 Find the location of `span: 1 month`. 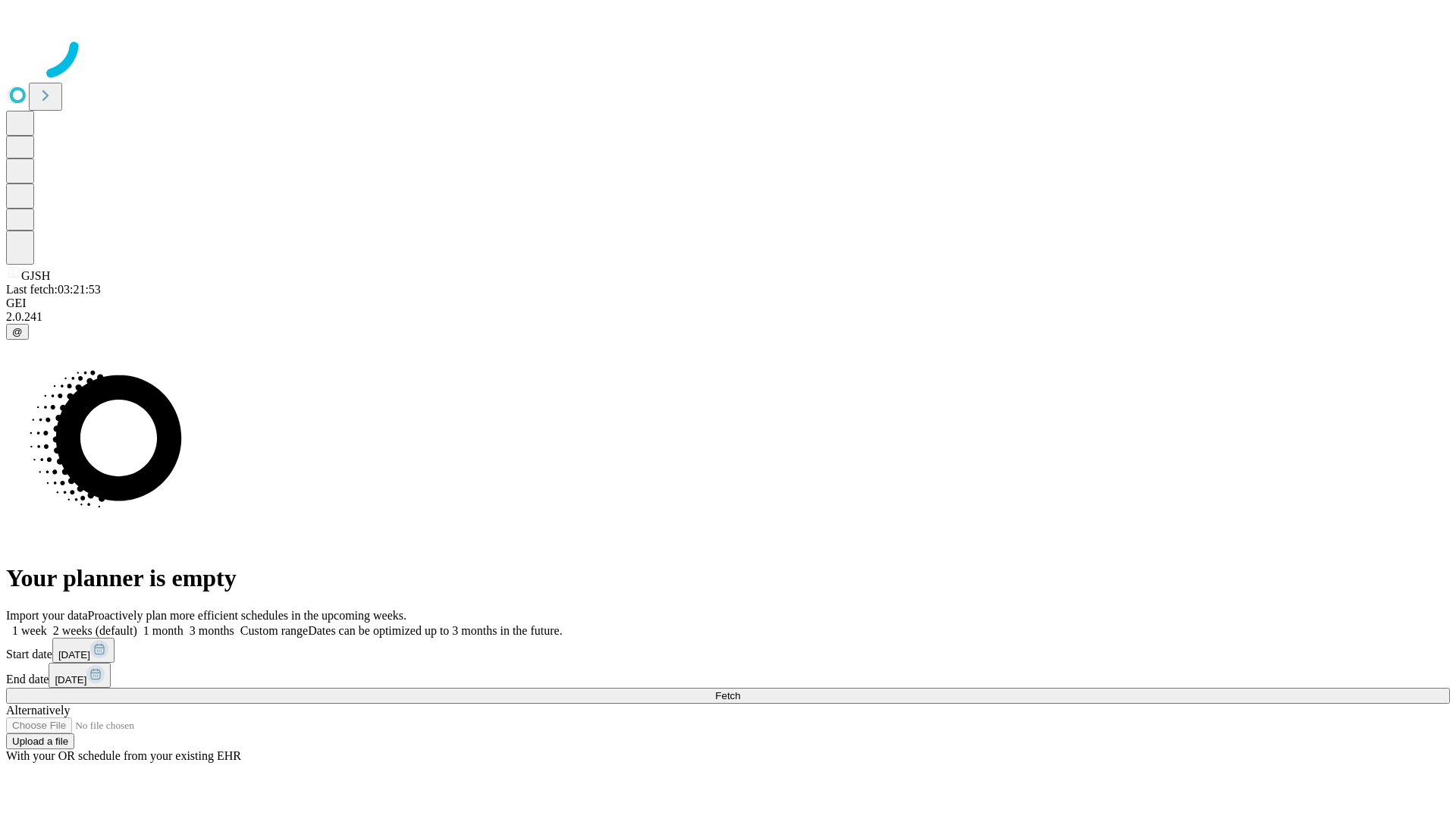

span: 1 month is located at coordinates (163, 631).